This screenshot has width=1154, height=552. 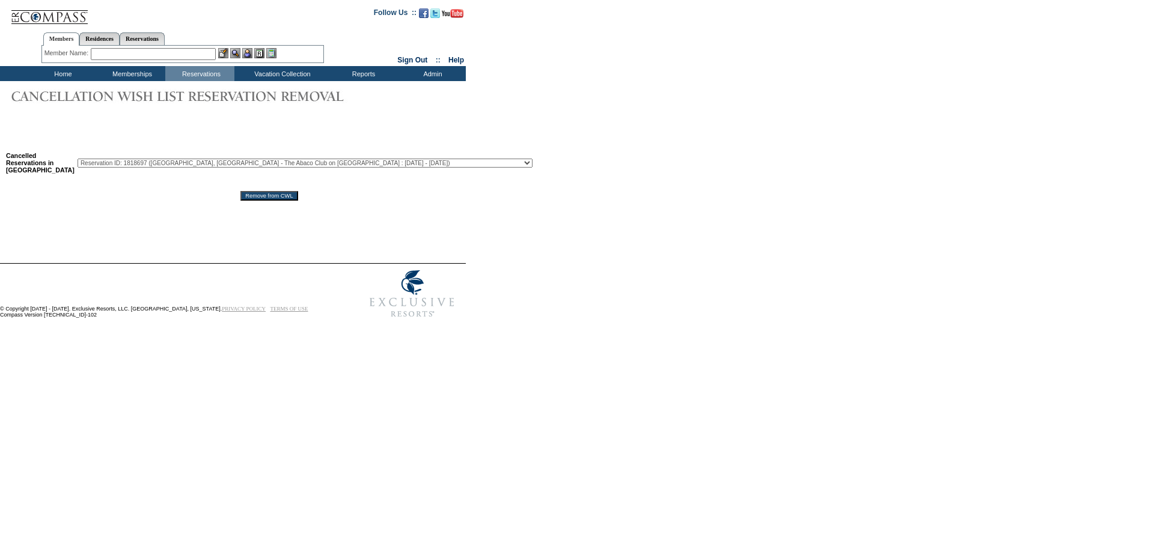 What do you see at coordinates (67, 53) in the screenshot?
I see `div: Member Name:` at bounding box center [67, 53].